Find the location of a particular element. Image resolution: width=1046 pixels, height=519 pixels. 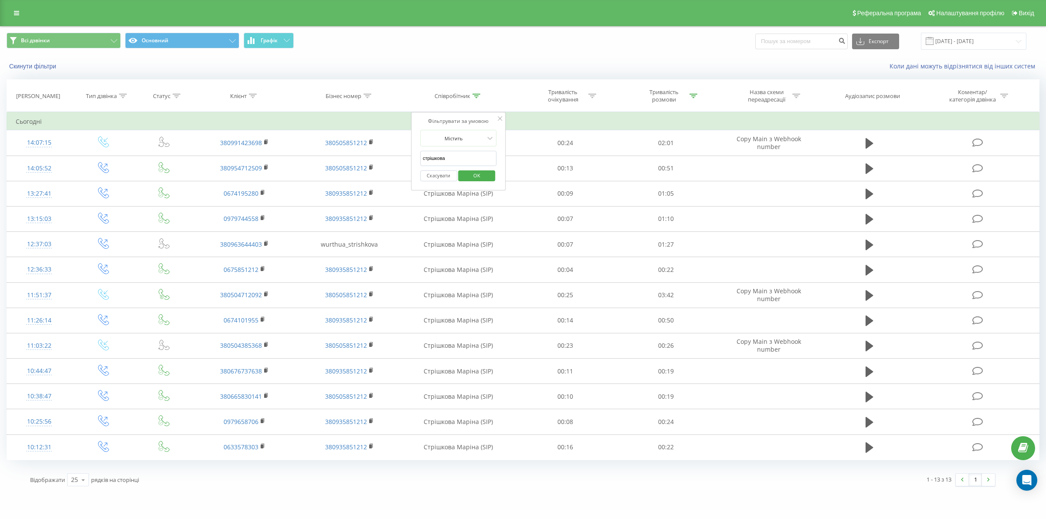

td: 02:01 is located at coordinates (666, 143).